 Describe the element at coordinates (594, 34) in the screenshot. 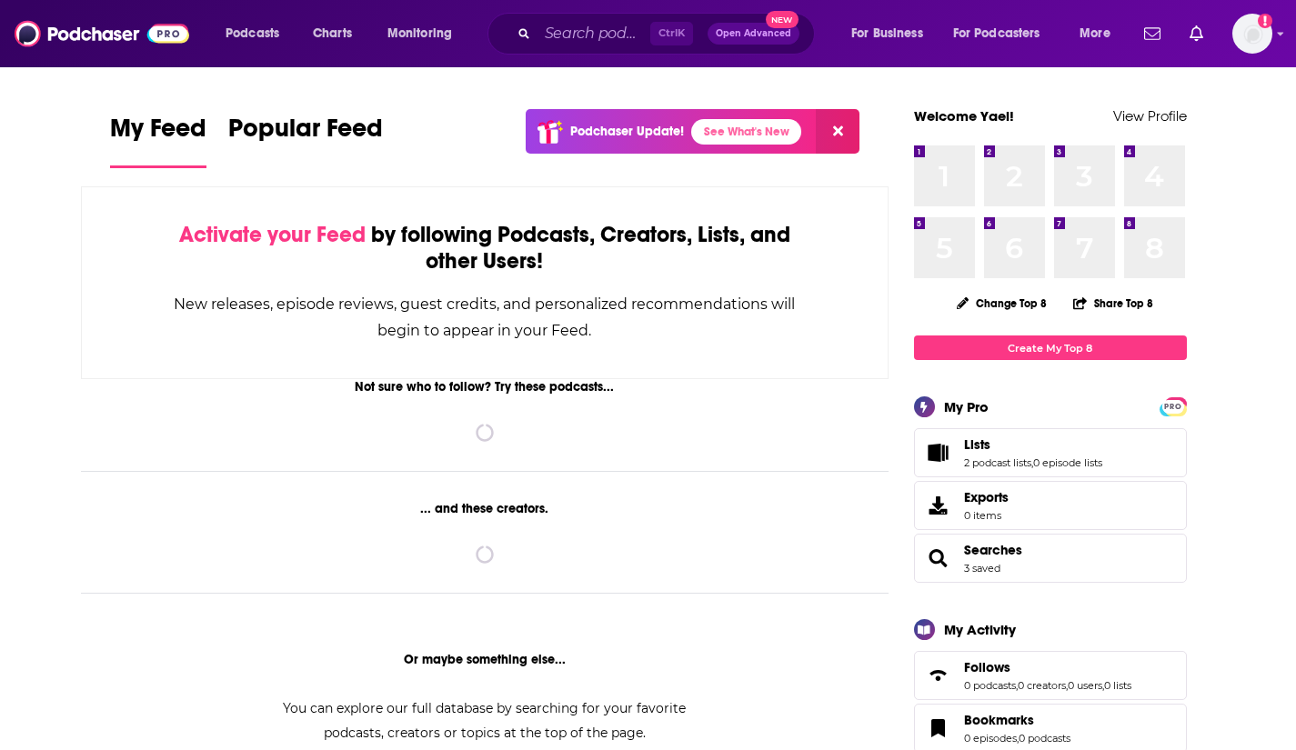

I see `input: Search podcasts, credits, & more...` at that location.